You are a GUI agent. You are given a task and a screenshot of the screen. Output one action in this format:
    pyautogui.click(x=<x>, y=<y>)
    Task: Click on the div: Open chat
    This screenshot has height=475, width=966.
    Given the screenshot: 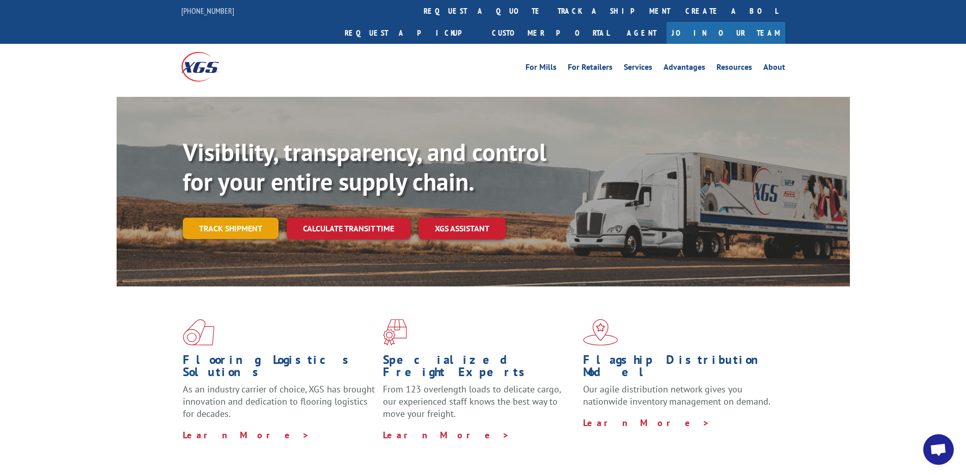 What is the action you would take?
    pyautogui.click(x=939, y=449)
    